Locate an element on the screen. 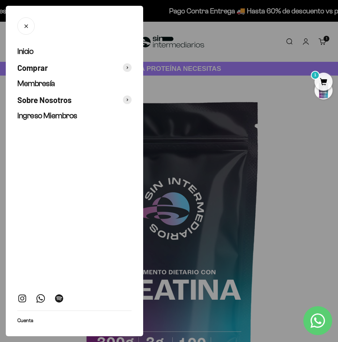 This screenshot has width=338, height=342. cart-count: 1 is located at coordinates (327, 39).